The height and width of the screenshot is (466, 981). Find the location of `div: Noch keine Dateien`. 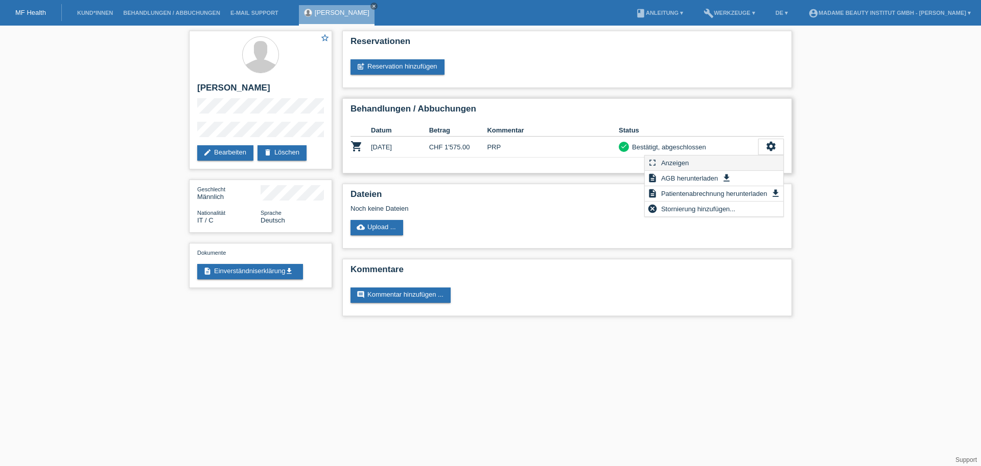

div: Noch keine Dateien is located at coordinates (507, 208).